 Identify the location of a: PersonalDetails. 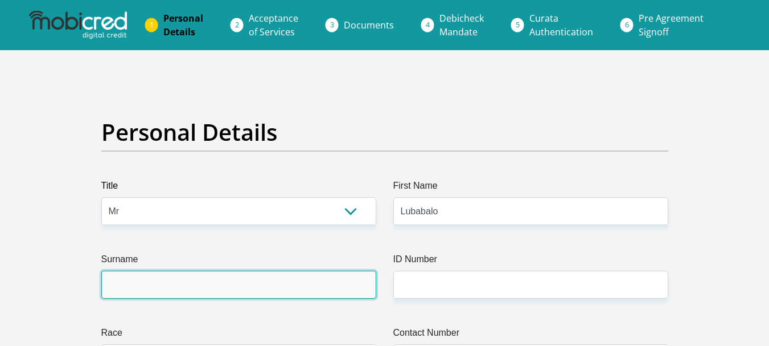
(183, 25).